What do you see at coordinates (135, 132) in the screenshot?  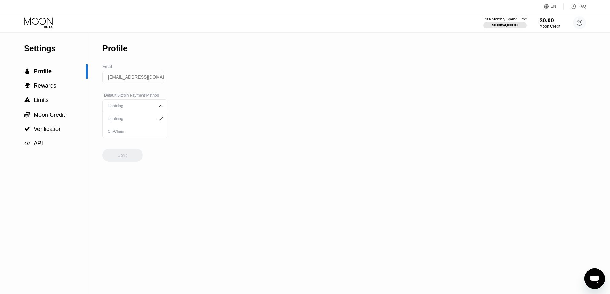 I see `div: On-Chain` at bounding box center [135, 132].